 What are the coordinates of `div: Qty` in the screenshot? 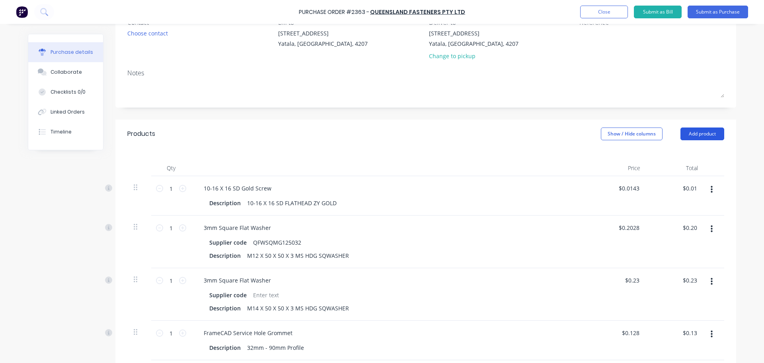 It's located at (171, 168).